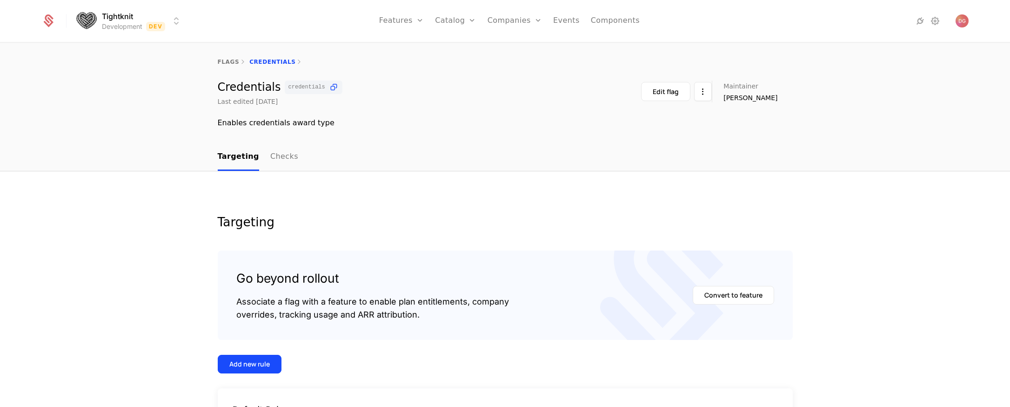 The height and width of the screenshot is (407, 1010). What do you see at coordinates (741, 86) in the screenshot?
I see `span: Maintainer` at bounding box center [741, 86].